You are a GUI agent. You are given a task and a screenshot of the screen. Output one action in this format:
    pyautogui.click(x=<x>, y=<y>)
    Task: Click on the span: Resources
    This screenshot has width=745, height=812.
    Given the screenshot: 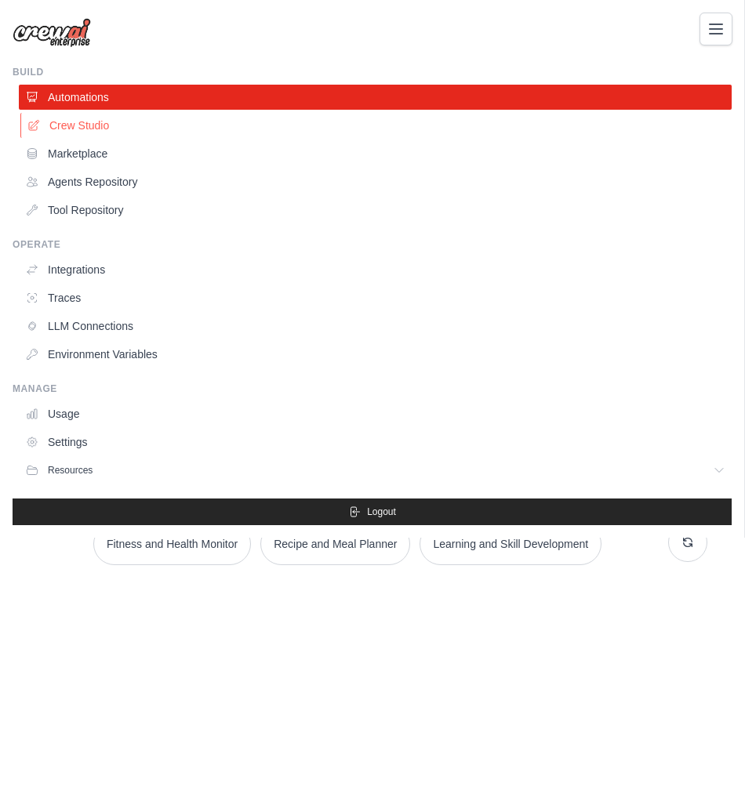 What is the action you would take?
    pyautogui.click(x=70, y=470)
    